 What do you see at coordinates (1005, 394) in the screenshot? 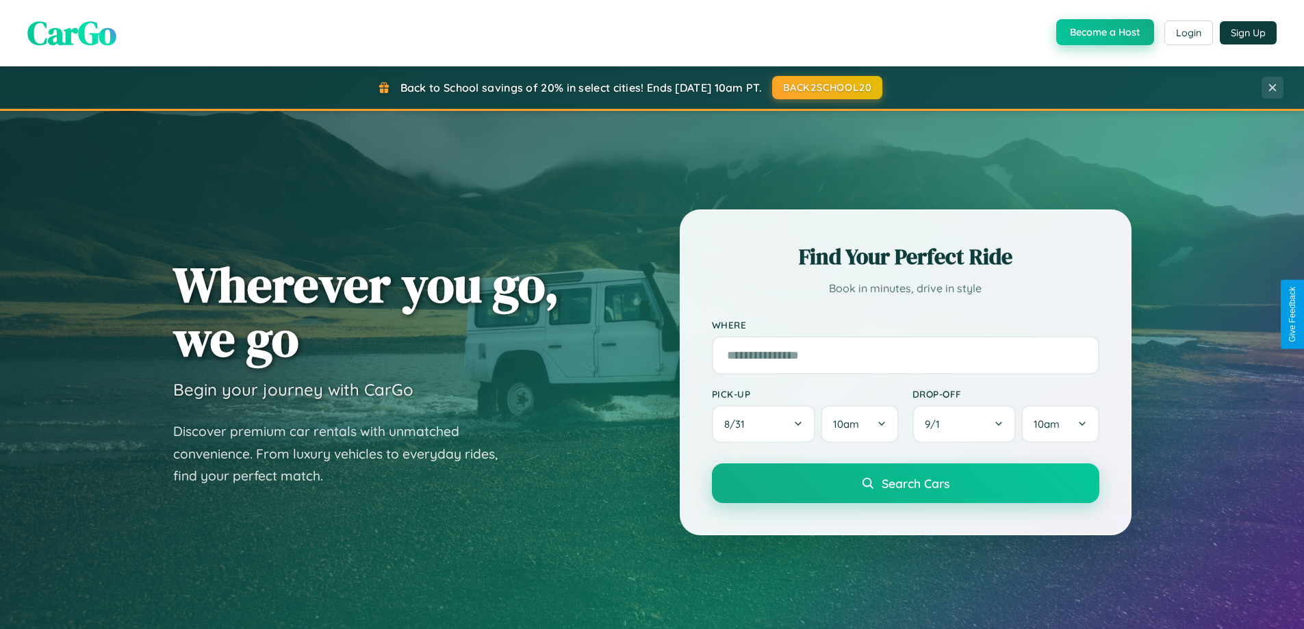
I see `label: Drop-off` at bounding box center [1005, 394].